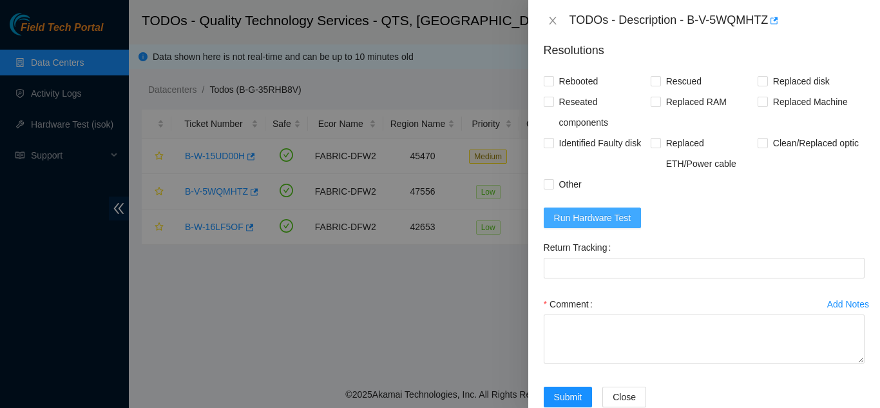 The image size is (880, 408). Describe the element at coordinates (696, 102) in the screenshot. I see `span: Replaced RAM` at that location.